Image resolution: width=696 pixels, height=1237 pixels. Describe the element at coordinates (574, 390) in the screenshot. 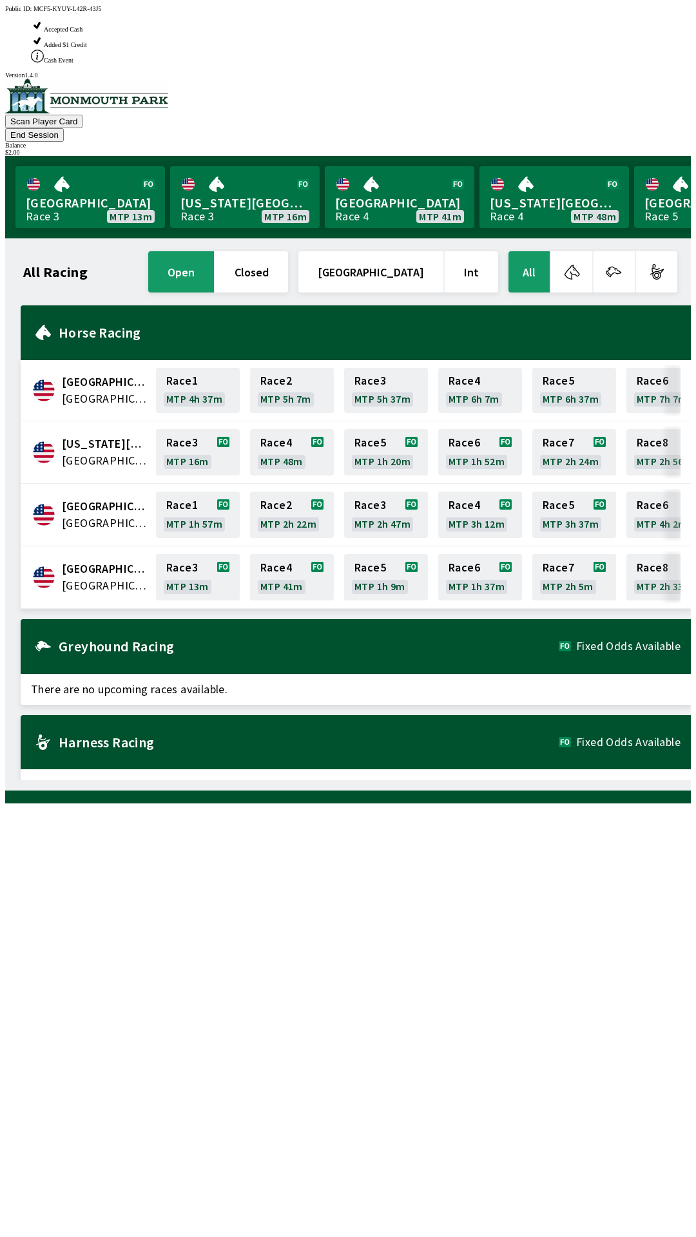

I see `a: Race5MTP 6h 37m` at that location.